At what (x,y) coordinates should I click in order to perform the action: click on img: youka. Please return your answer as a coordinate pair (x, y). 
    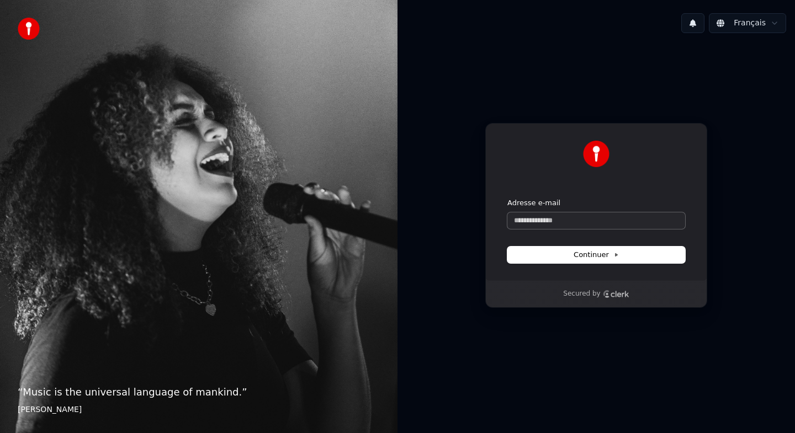
    Looking at the image, I should click on (29, 29).